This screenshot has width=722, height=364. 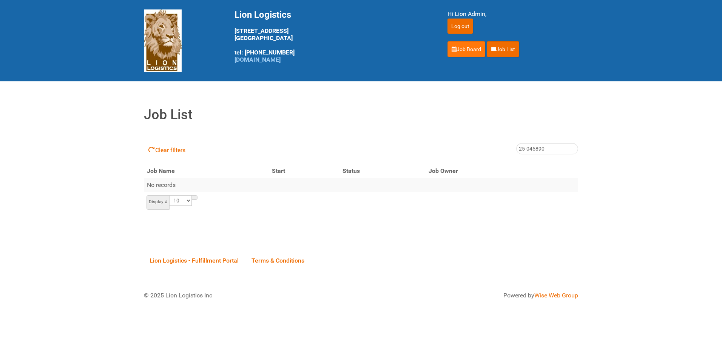 I want to click on a: Lion Logistics, so click(x=163, y=40).